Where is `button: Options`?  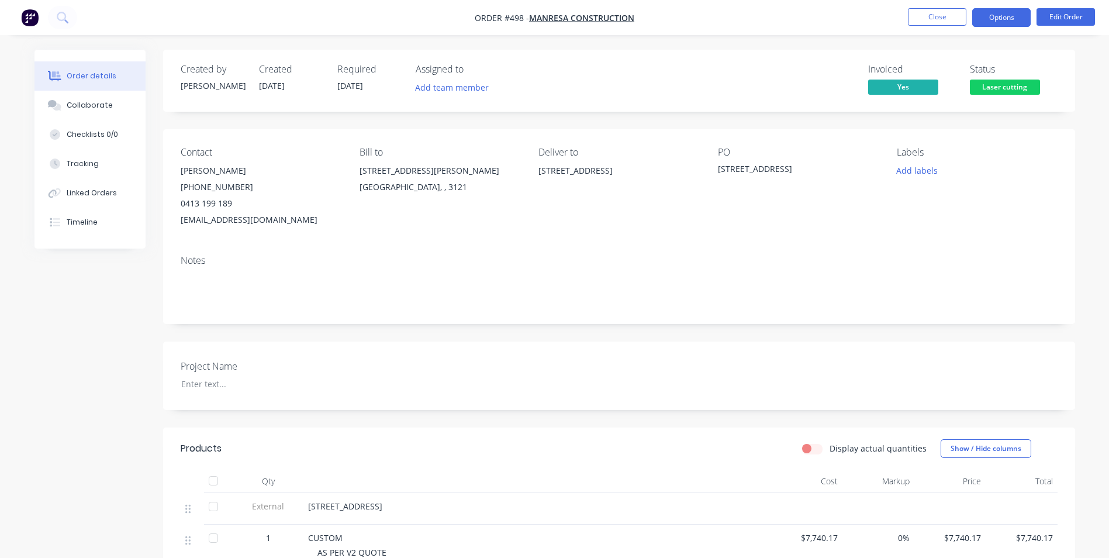
button: Options is located at coordinates (1001, 18).